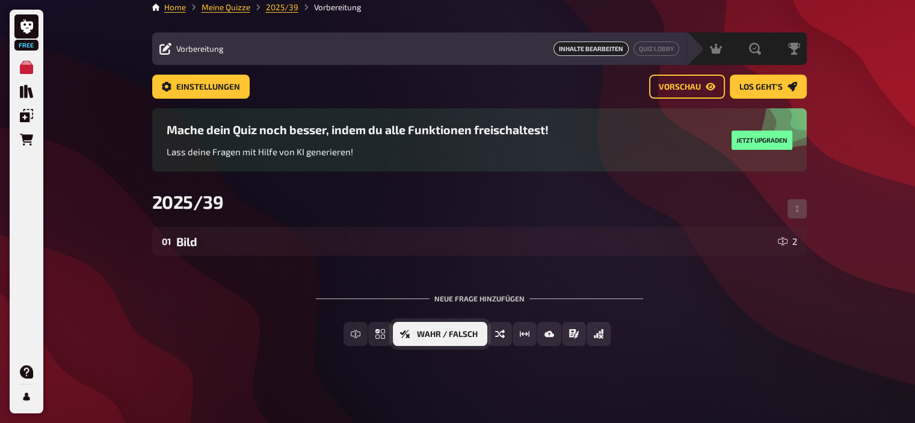 The width and height of the screenshot is (915, 423). Describe the element at coordinates (380, 334) in the screenshot. I see `button: Einfachauswahl` at that location.